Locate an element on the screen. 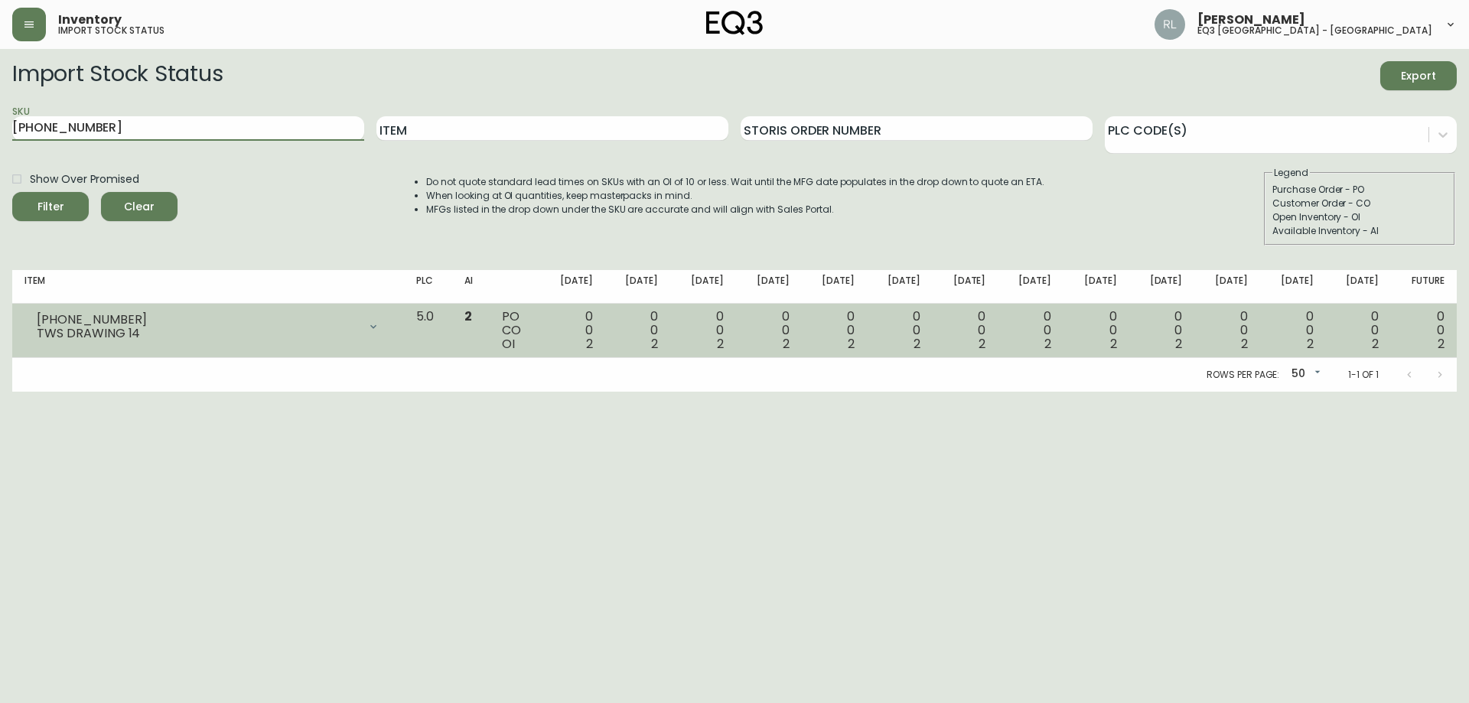 The height and width of the screenshot is (703, 1469). div: TWS DRAWING 14 is located at coordinates (197, 334).